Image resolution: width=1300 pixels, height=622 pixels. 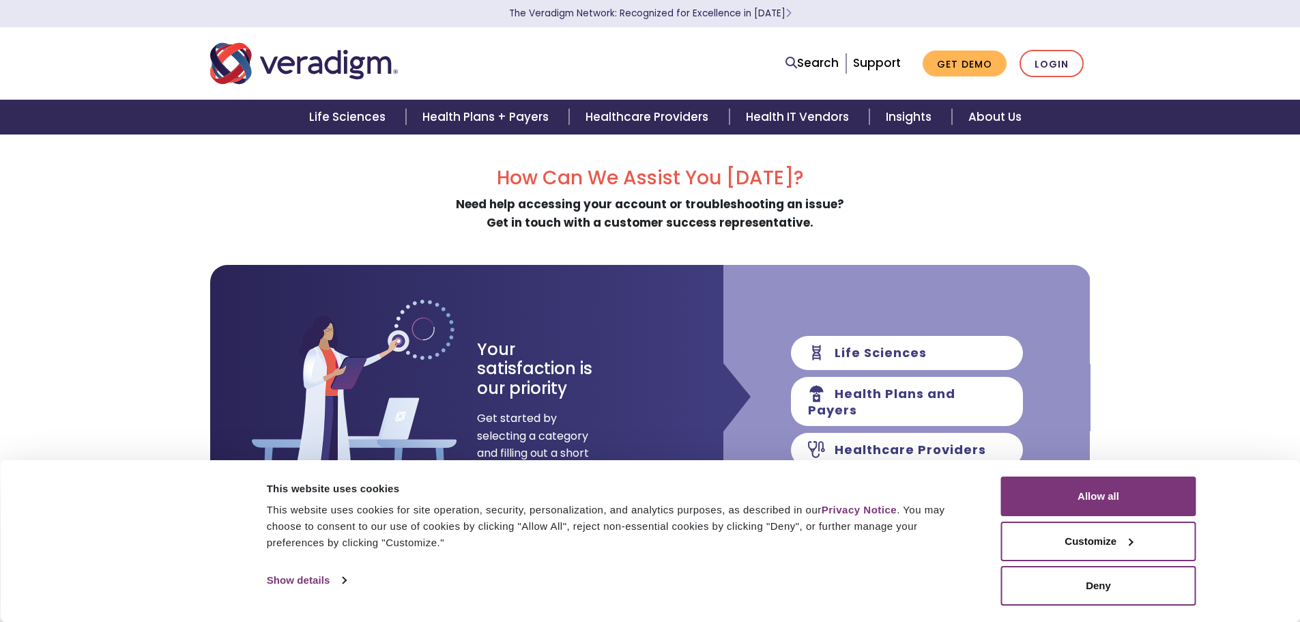 I want to click on a: About Us, so click(x=995, y=117).